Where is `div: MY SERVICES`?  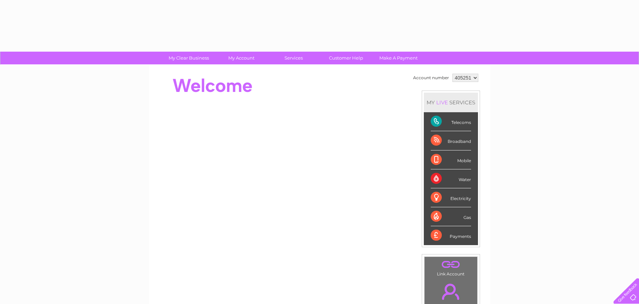
div: MY SERVICES is located at coordinates (451, 102).